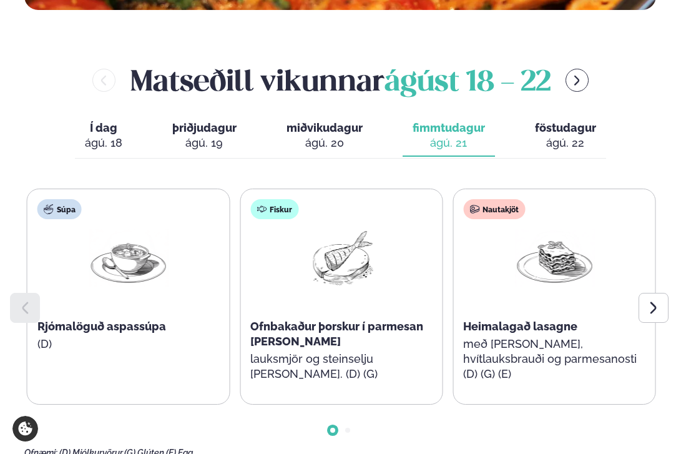 The width and height of the screenshot is (681, 454). I want to click on img: Soup.png, so click(128, 258).